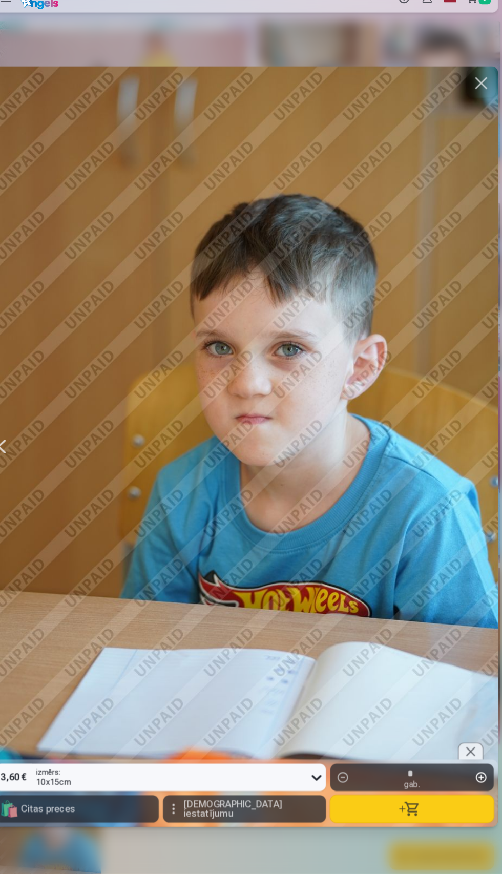  I want to click on strong: izmērs :, so click(60, 775).